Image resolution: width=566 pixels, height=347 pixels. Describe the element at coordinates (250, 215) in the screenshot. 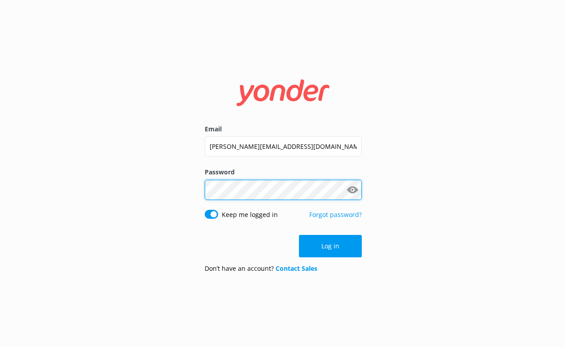

I see `label: Keep me logged in` at that location.